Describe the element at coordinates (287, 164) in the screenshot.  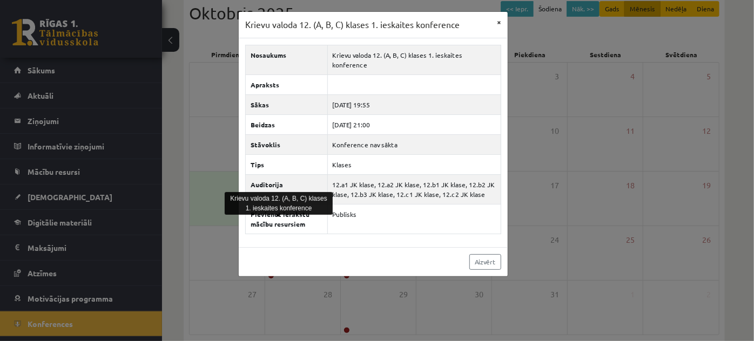
I see `th: Tips` at that location.